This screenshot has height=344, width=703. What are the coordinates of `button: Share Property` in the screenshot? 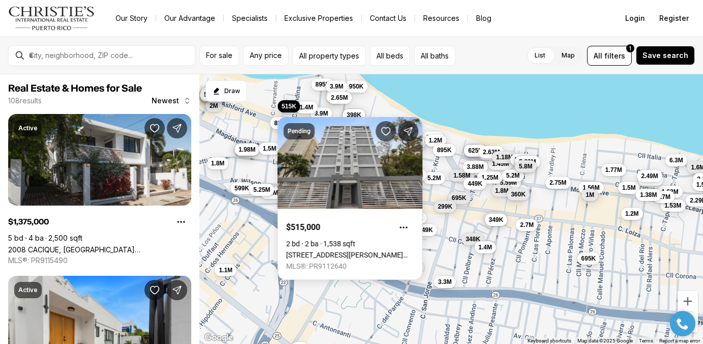 It's located at (177, 290).